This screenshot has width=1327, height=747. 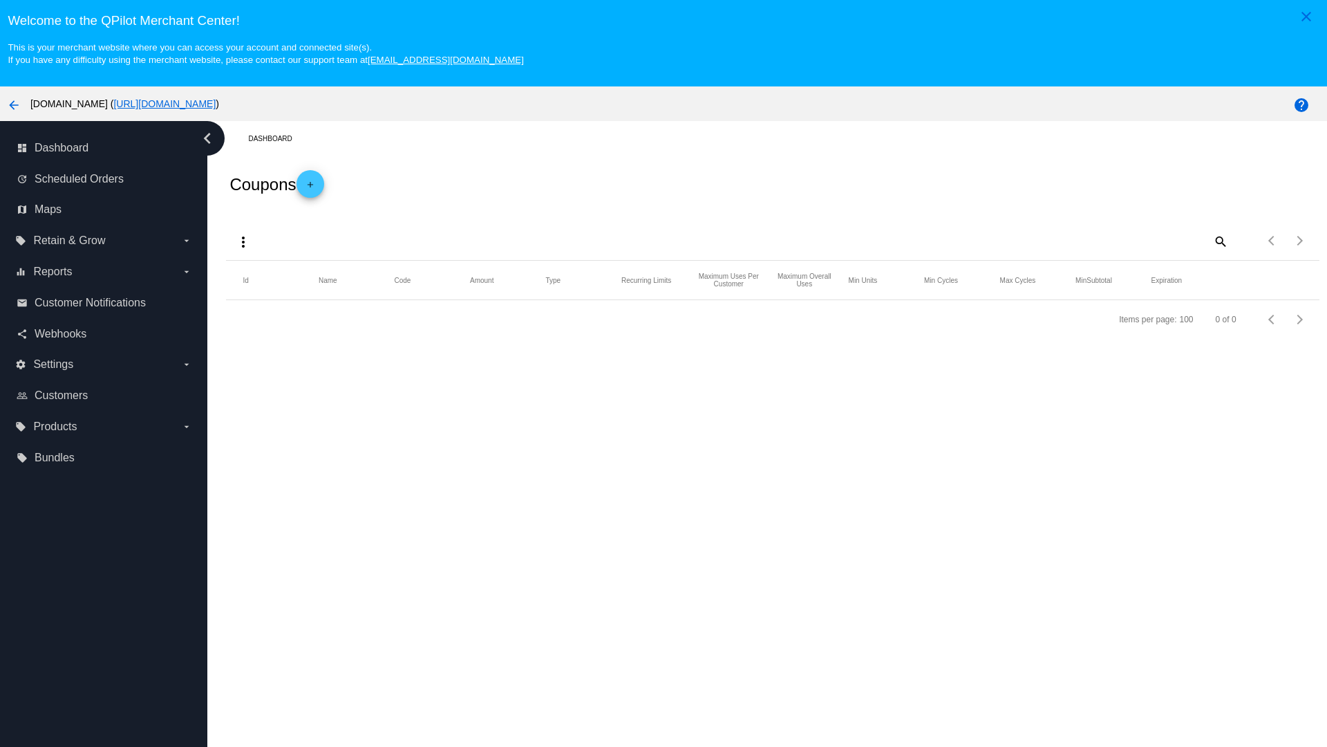 What do you see at coordinates (1307, 17) in the screenshot?
I see `mat-icon: close` at bounding box center [1307, 17].